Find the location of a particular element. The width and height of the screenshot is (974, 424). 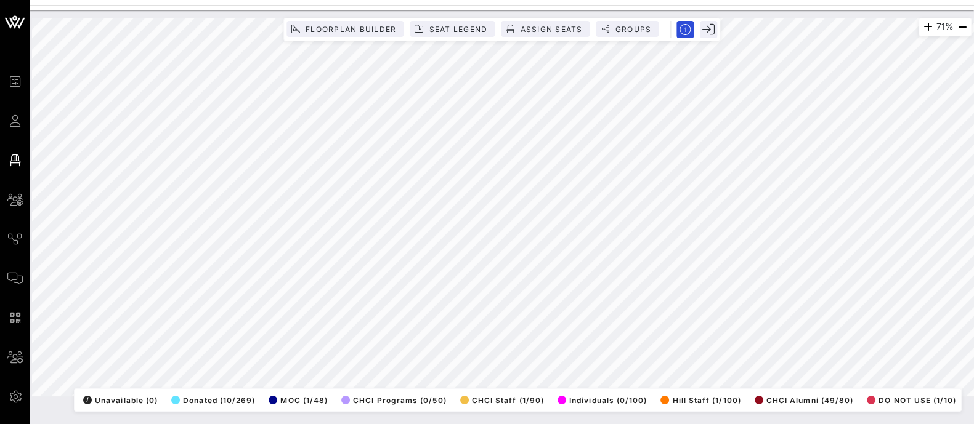

span: Hill Staff (1/100) is located at coordinates (700, 400).